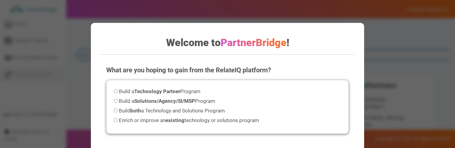  Describe the element at coordinates (228, 70) in the screenshot. I see `p: What are you hoping to gain from the RelateIQ platform?` at that location.